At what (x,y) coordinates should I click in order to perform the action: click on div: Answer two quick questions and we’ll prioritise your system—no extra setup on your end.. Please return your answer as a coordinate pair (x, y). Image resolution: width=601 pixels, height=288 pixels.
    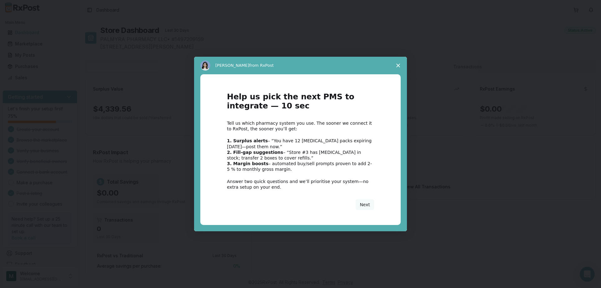
    Looking at the image, I should click on (300, 184).